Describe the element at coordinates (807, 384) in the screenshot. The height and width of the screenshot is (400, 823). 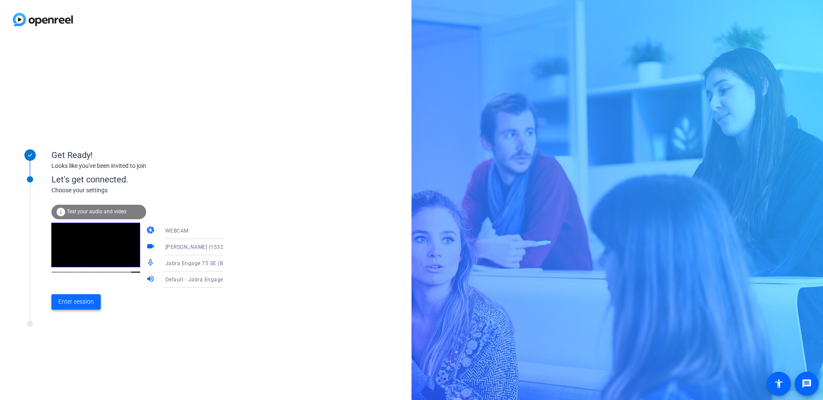
I see `mat-icon: message` at that location.